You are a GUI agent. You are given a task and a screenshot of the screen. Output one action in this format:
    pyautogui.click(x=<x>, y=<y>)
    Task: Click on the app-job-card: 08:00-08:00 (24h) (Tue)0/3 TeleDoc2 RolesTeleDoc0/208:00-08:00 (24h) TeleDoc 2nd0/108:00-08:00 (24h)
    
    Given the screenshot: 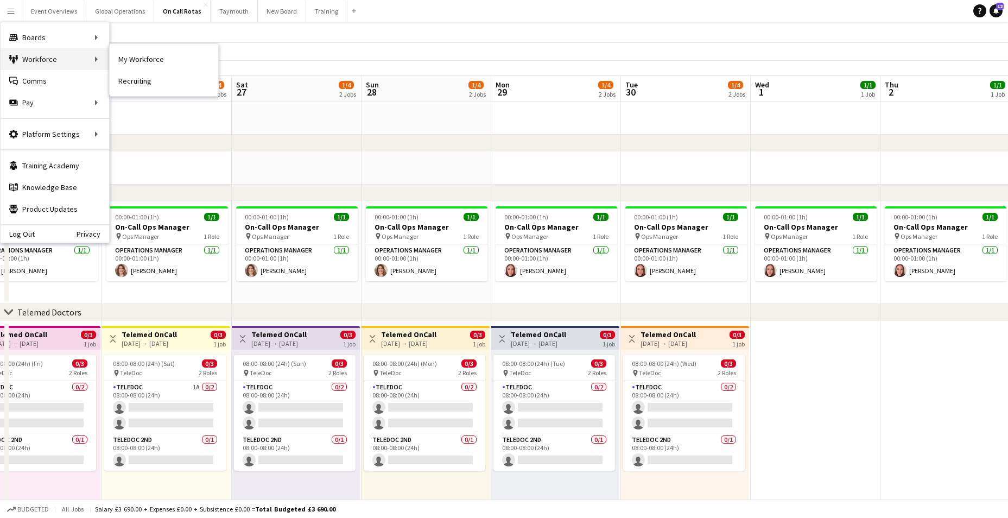 What is the action you would take?
    pyautogui.click(x=554, y=412)
    